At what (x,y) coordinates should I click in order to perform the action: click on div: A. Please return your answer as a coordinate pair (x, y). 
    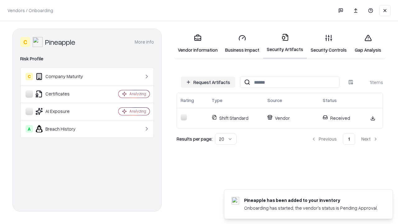
    Looking at the image, I should click on (29, 129).